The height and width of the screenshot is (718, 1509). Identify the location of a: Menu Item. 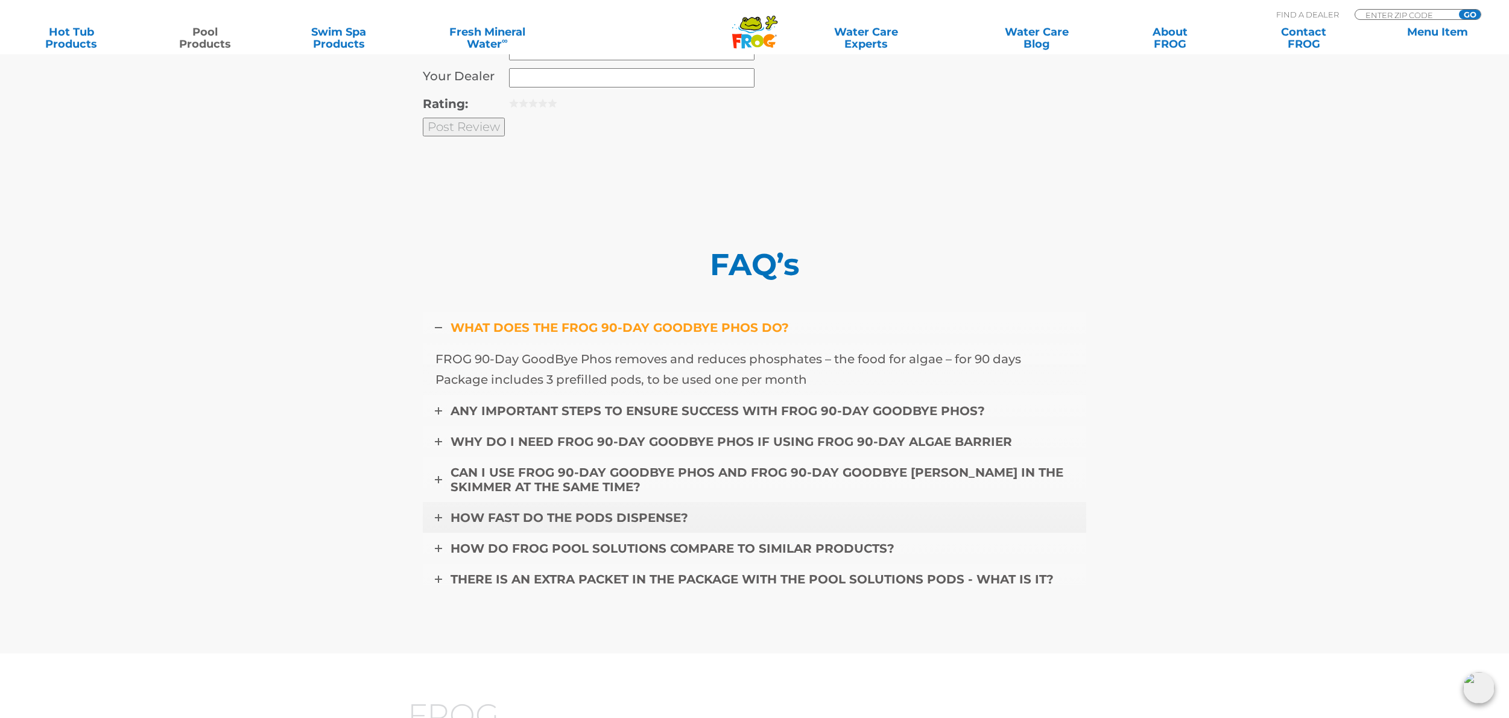
(1437, 38).